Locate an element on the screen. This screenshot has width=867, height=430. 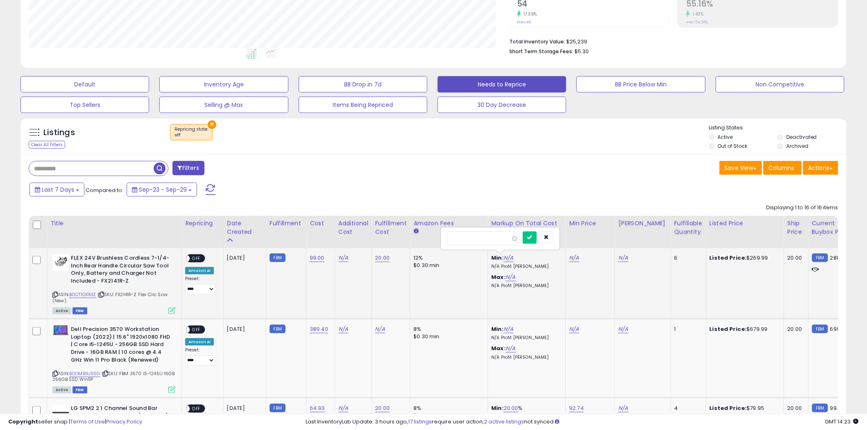
label: Out of Stock is located at coordinates (733, 146).